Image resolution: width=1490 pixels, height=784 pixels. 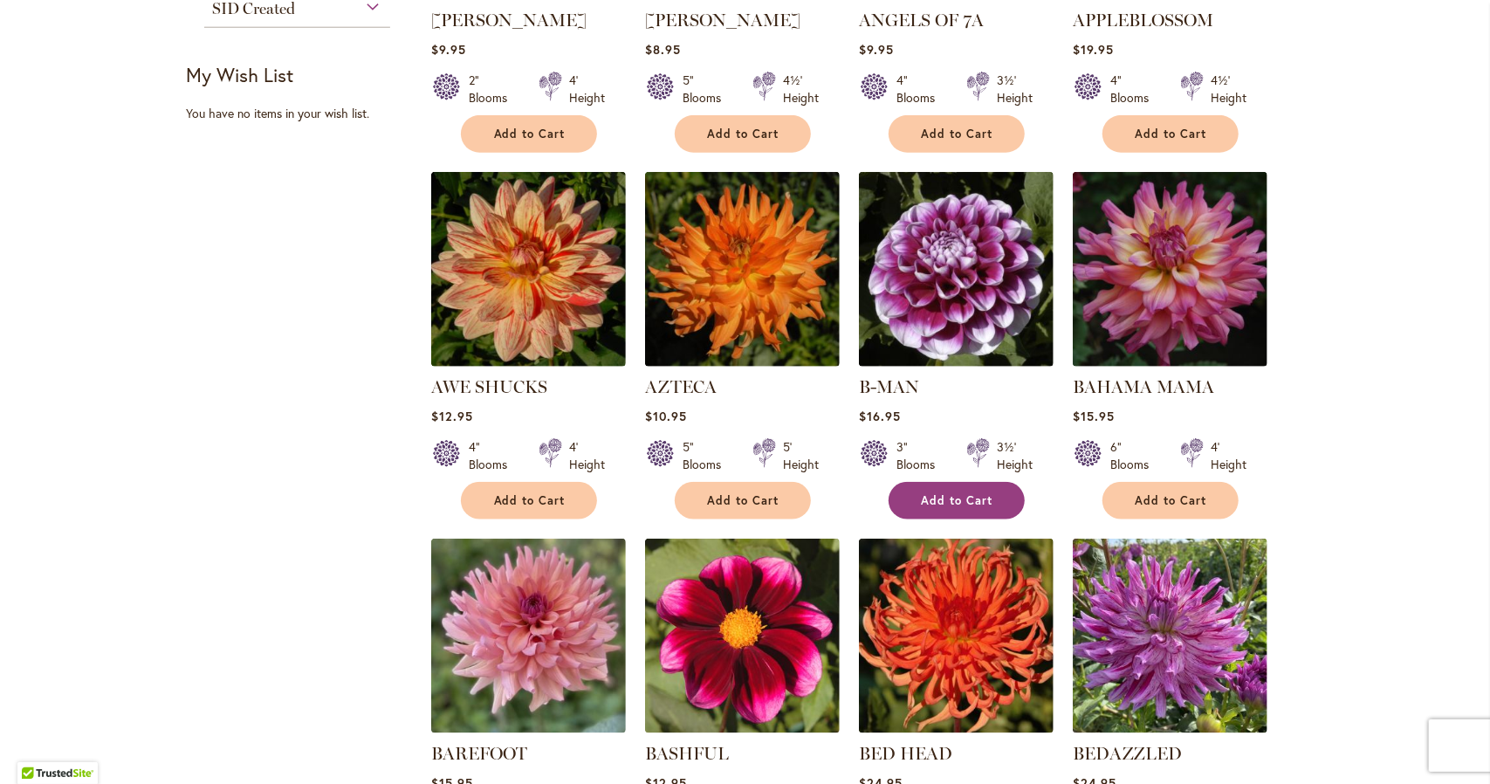 What do you see at coordinates (1127, 753) in the screenshot?
I see `a: BEDAZZLED` at bounding box center [1127, 753].